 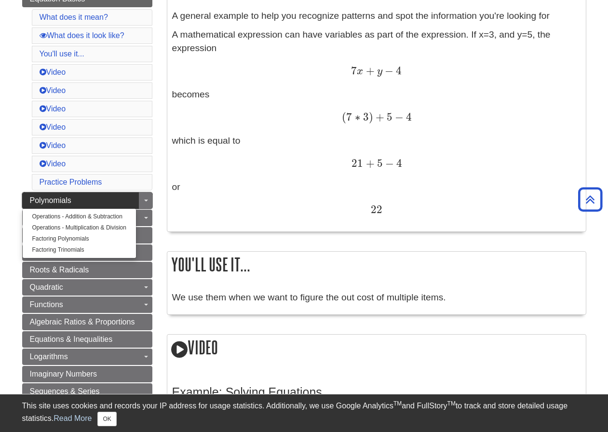 I want to click on span: Roots & Radicals, so click(x=59, y=270).